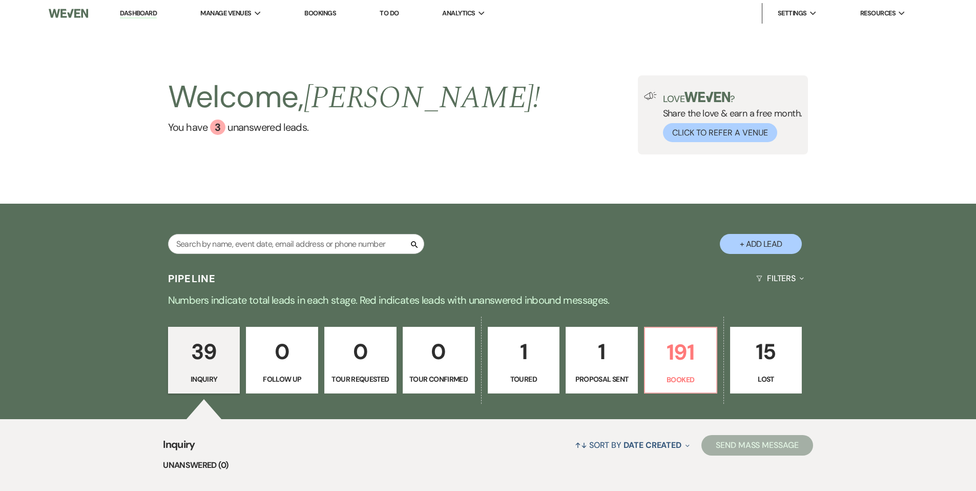  Describe the element at coordinates (320, 13) in the screenshot. I see `a: Bookings` at that location.